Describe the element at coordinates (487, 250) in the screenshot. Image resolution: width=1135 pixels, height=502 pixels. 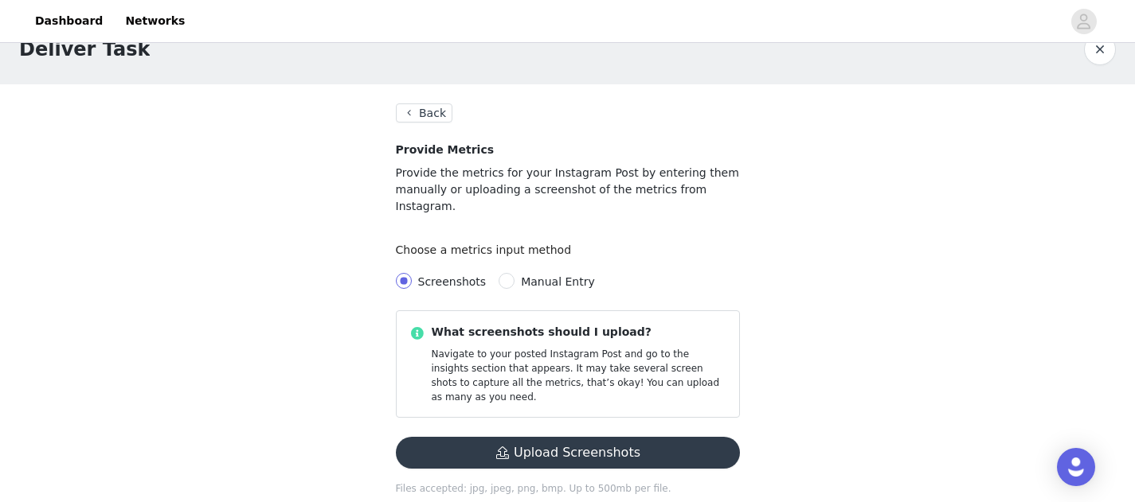
I see `label: Choose a metrics input method` at that location.